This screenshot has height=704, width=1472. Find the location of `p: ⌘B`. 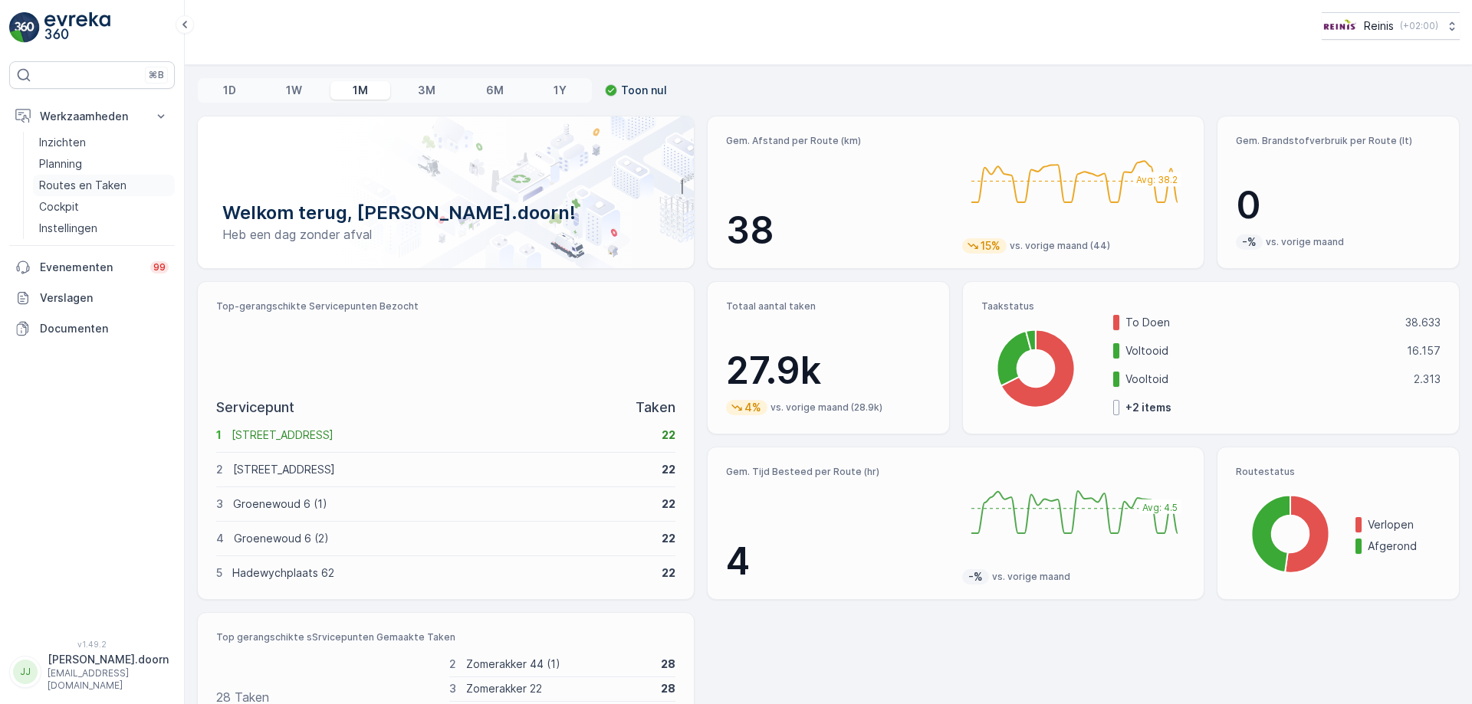

p: ⌘B is located at coordinates (156, 75).